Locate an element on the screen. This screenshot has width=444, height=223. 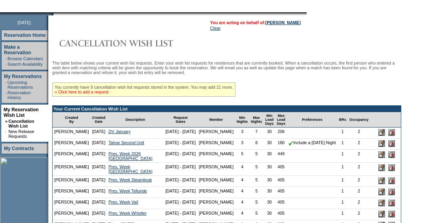
td: 6 is located at coordinates (257, 144).